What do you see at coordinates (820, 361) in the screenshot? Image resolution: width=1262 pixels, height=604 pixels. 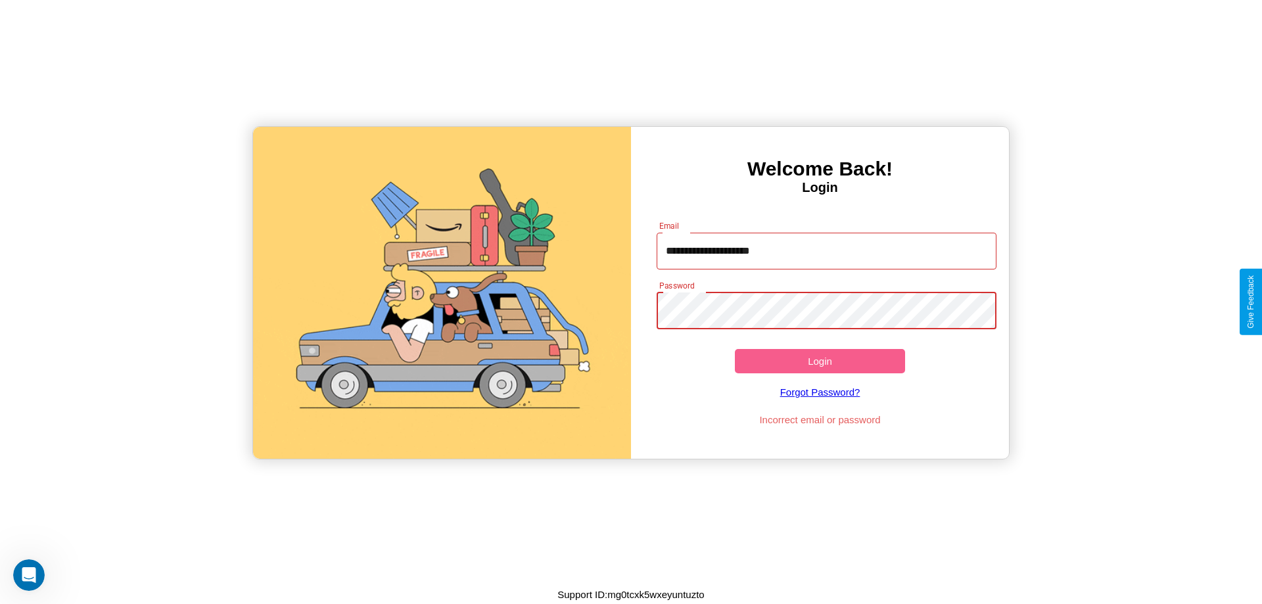 I see `button: Login` at bounding box center [820, 361].